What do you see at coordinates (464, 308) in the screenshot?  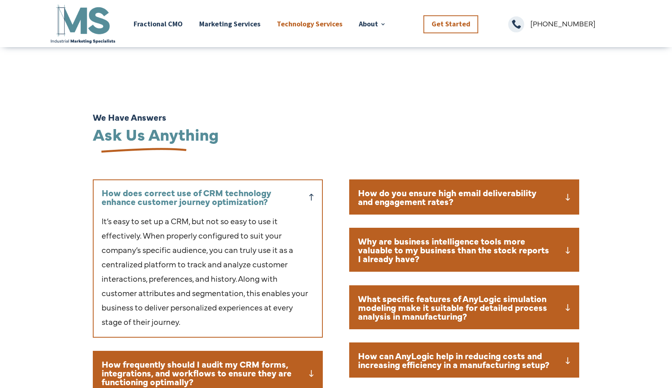 I see `h5: What specific features of AnyLogic simulation modeling make it suitable for detailed process anal...` at bounding box center [464, 308].